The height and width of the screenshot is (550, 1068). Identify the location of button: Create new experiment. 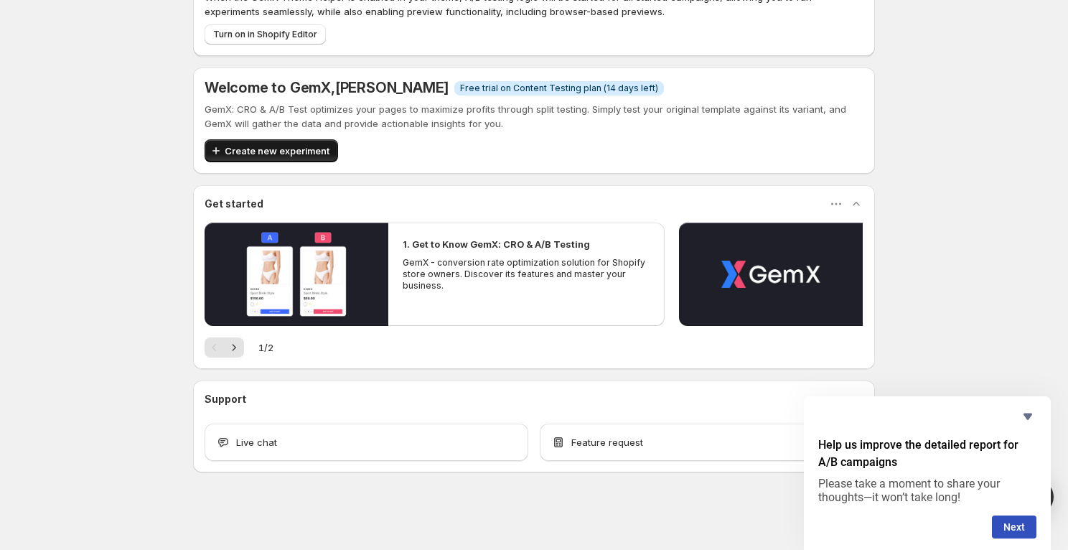
(271, 151).